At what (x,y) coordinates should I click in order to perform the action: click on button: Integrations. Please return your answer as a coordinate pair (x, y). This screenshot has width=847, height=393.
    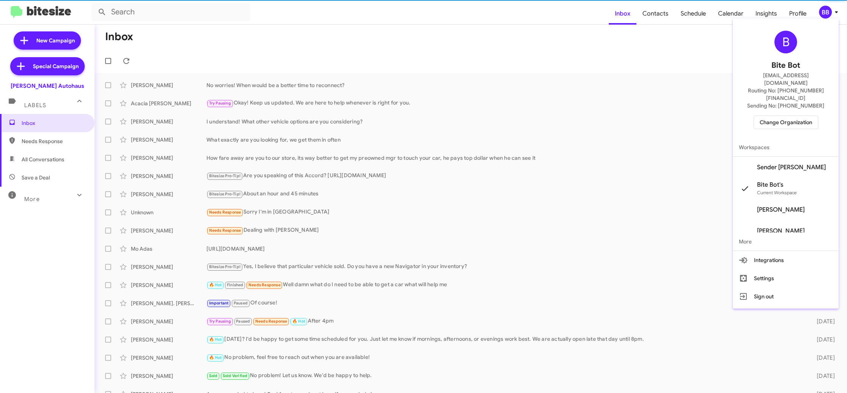
    Looking at the image, I should click on (786, 260).